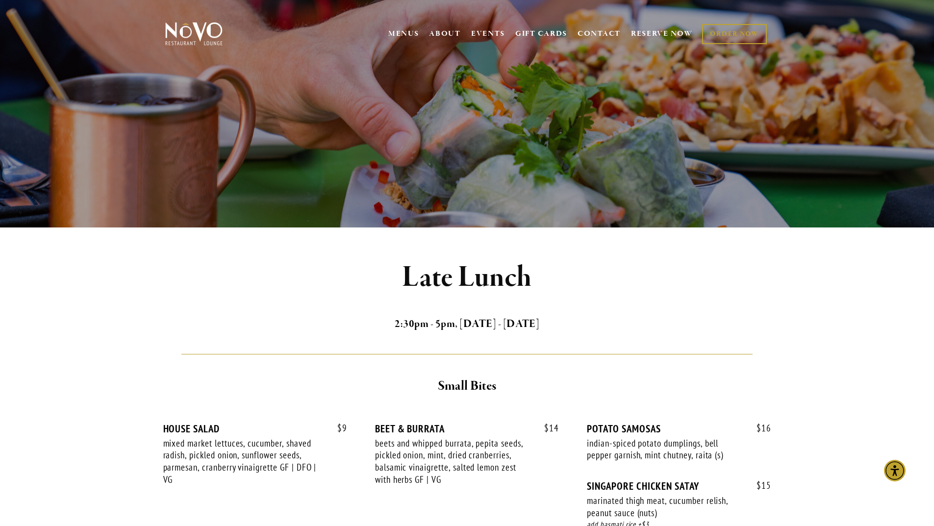 The height and width of the screenshot is (526, 934). I want to click on a: EVENTS, so click(488, 34).